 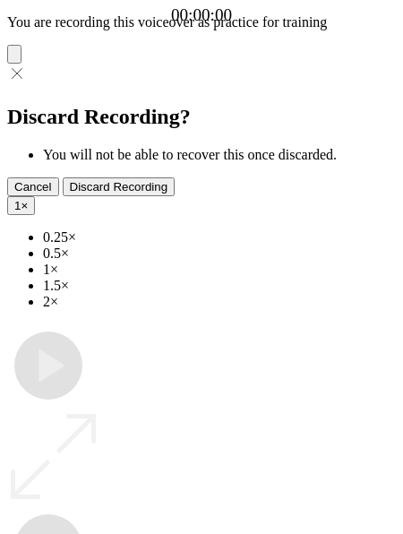 I want to click on li: 2×, so click(x=219, y=302).